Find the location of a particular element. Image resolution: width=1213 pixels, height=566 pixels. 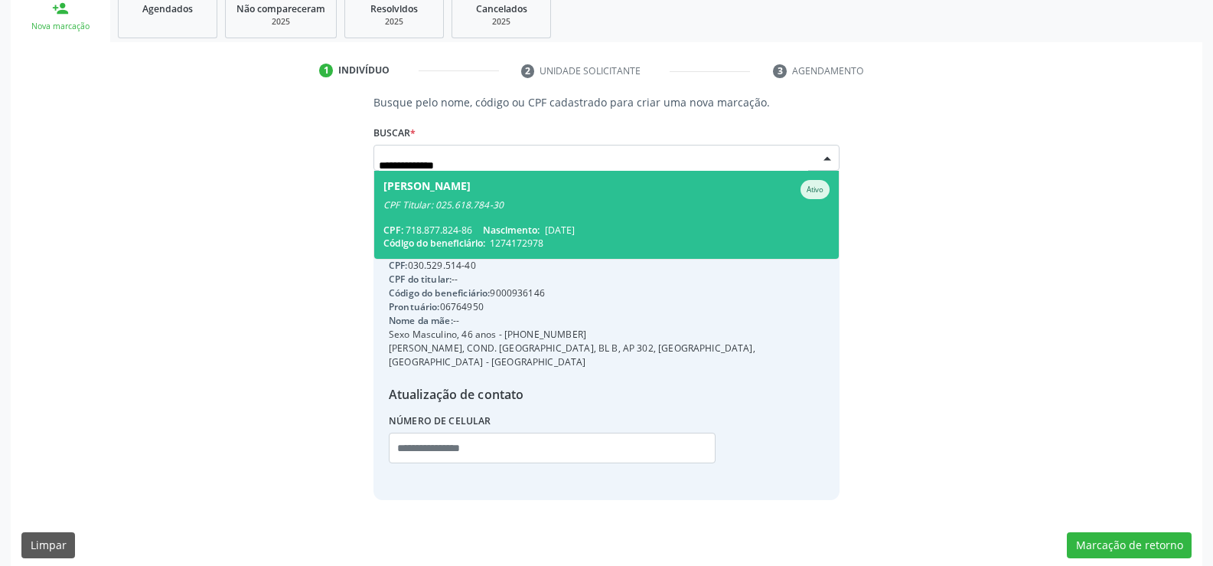

div: 1 is located at coordinates (326, 70).